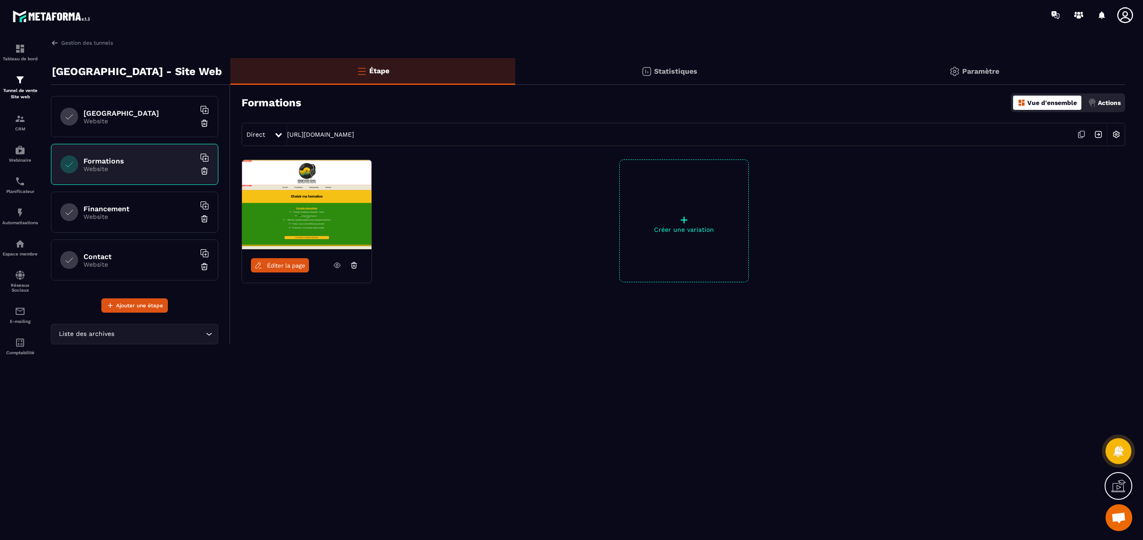  Describe the element at coordinates (1116, 134) in the screenshot. I see `img: setting-w.858f3a88.svg` at that location.